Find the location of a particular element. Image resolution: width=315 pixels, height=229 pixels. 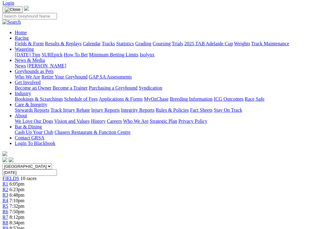

div: News & Media is located at coordinates (164, 66).